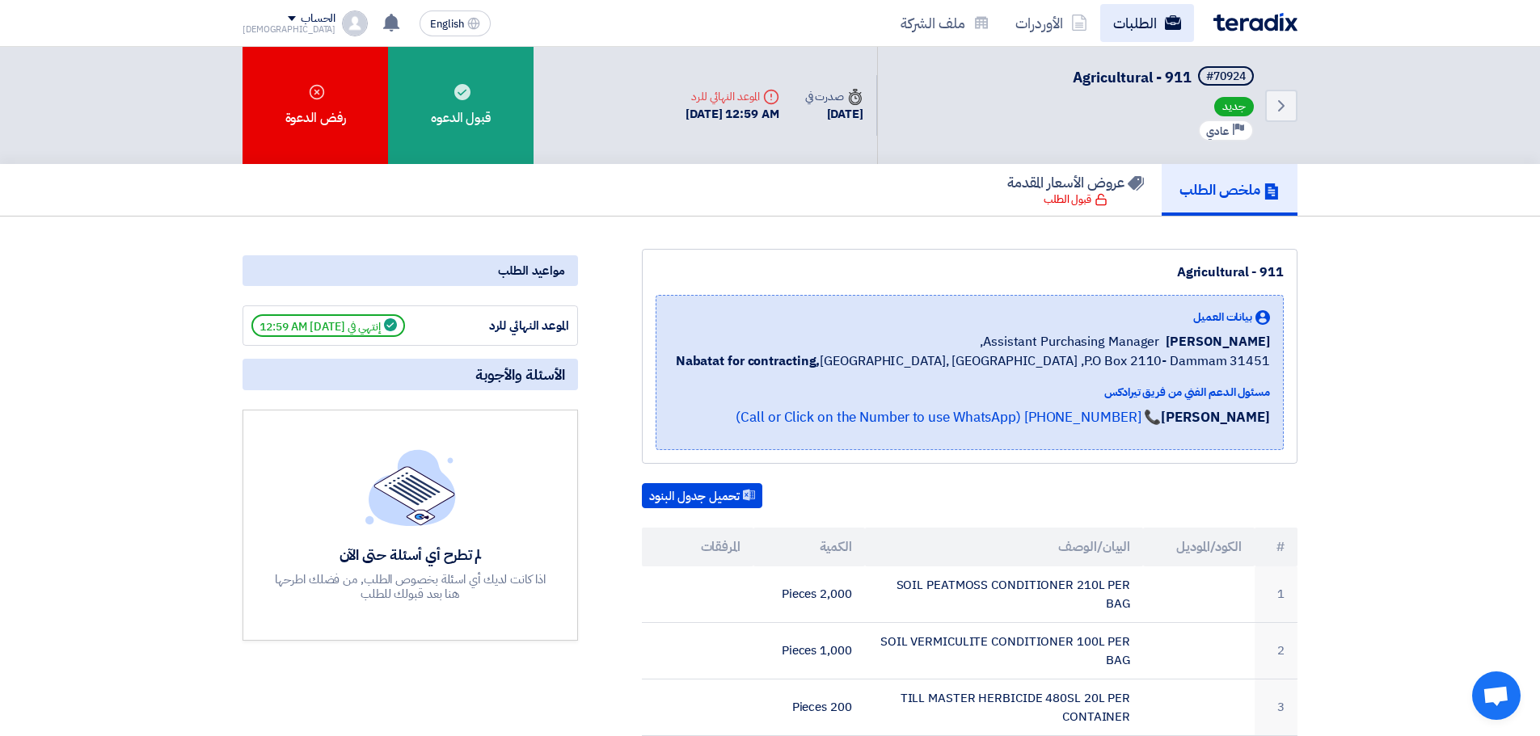 The image size is (1540, 736). Describe the element at coordinates (1147, 23) in the screenshot. I see `a: الطلبات` at that location.